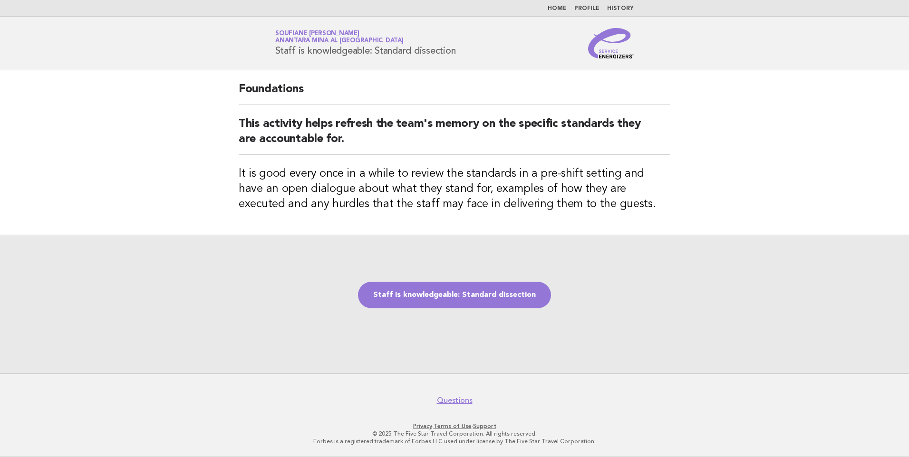  Describe the element at coordinates (587, 9) in the screenshot. I see `a: Profile` at that location.